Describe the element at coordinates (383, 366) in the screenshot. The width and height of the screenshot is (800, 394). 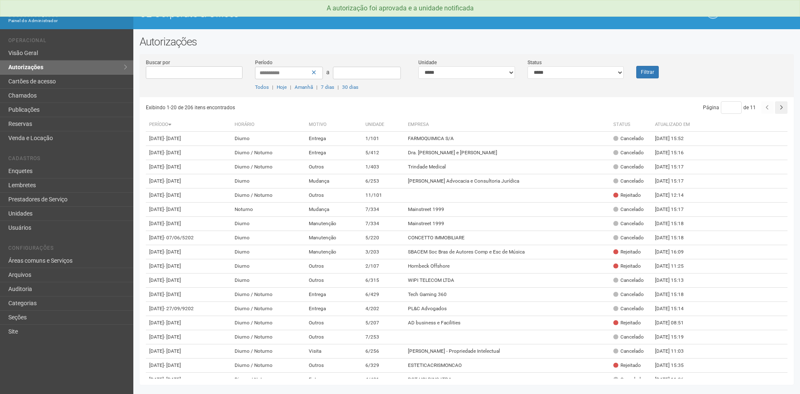
I see `td: 6/329` at that location.